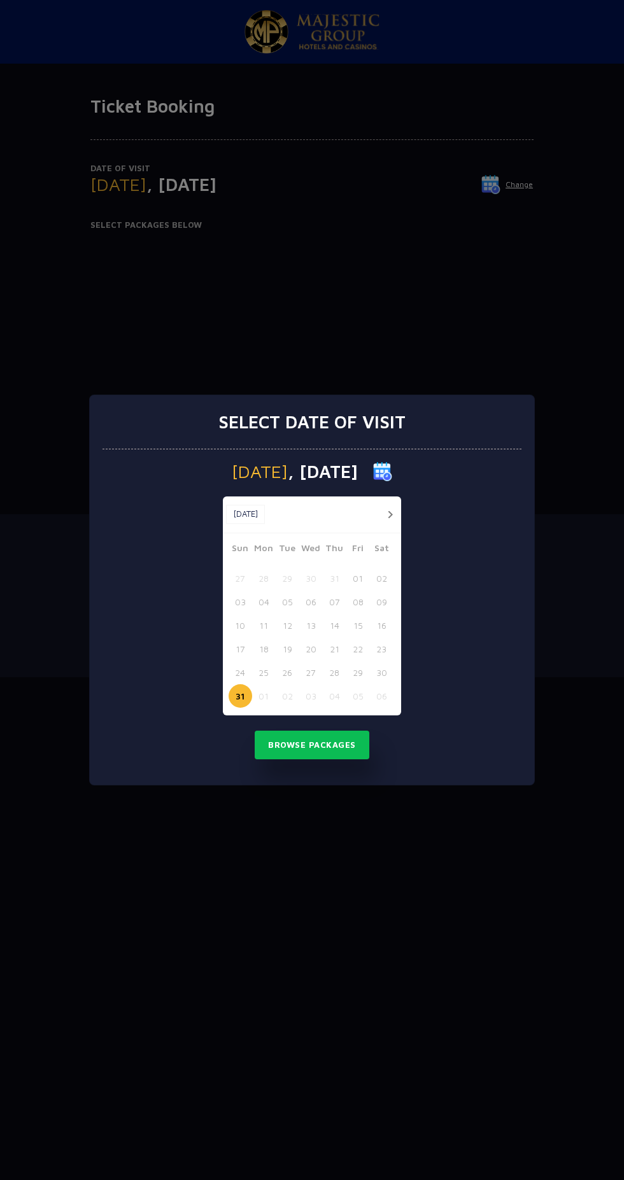  What do you see at coordinates (287, 672) in the screenshot?
I see `button: 26` at bounding box center [287, 672].